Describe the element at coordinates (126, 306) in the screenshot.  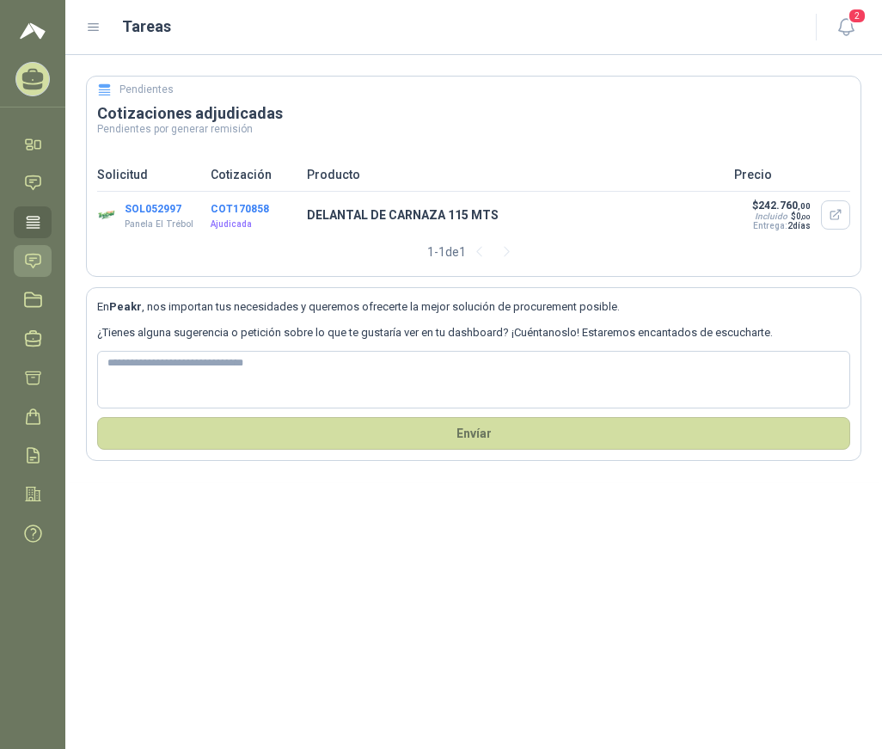
I see `b: Peakr` at that location.